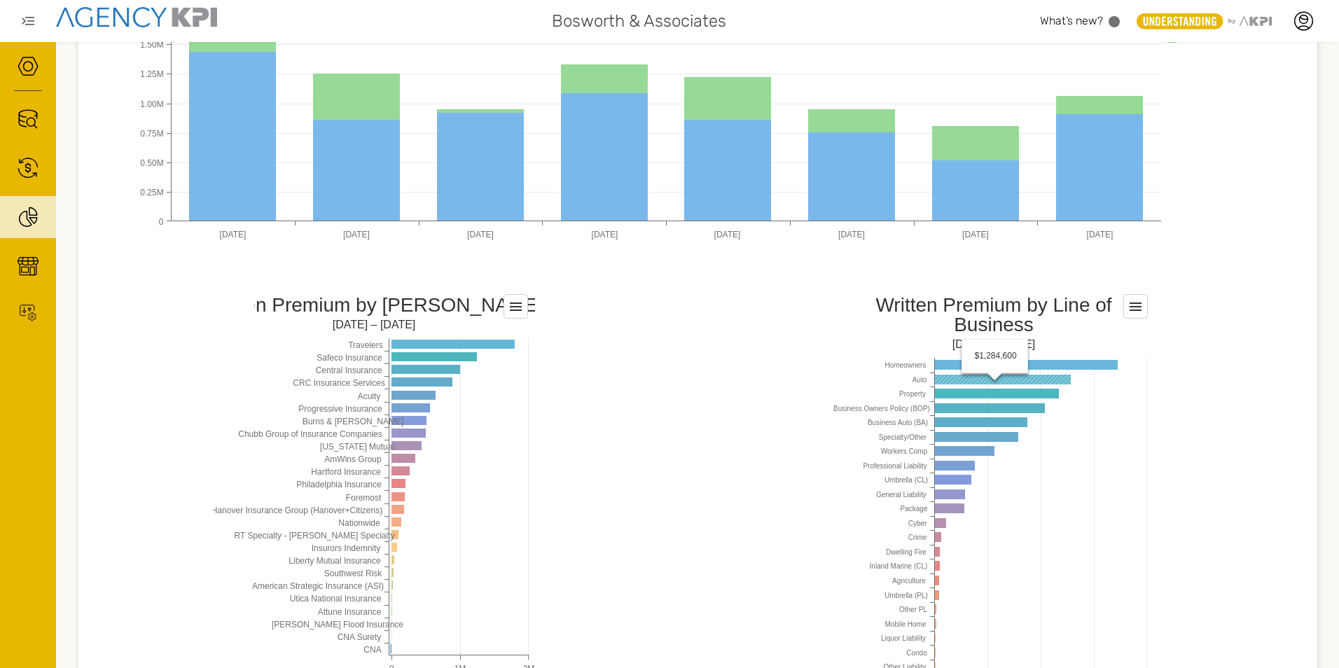  What do you see at coordinates (137, 17) in the screenshot?
I see `img: agencykpi-logo-550x69-2d9e3fa8.png` at bounding box center [137, 17].